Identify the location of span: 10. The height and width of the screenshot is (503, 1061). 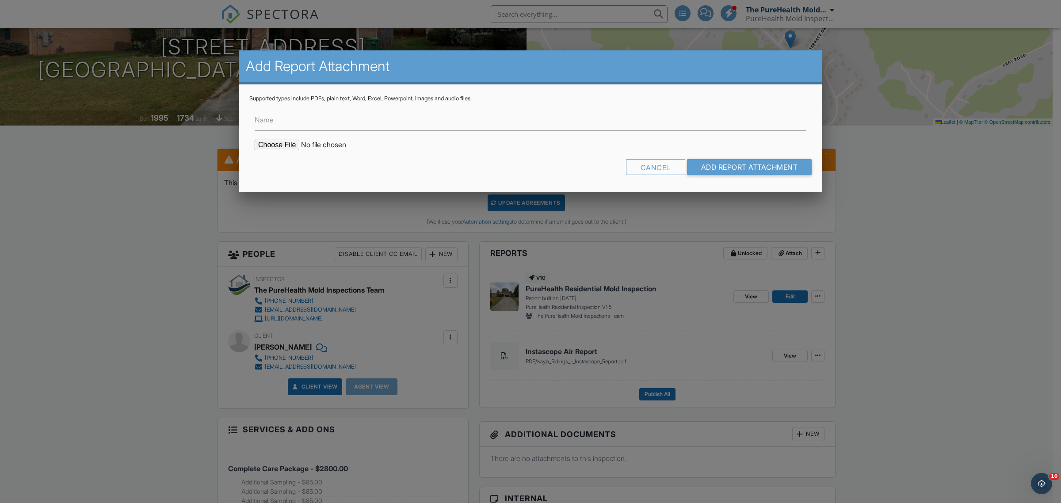
(1053, 476).